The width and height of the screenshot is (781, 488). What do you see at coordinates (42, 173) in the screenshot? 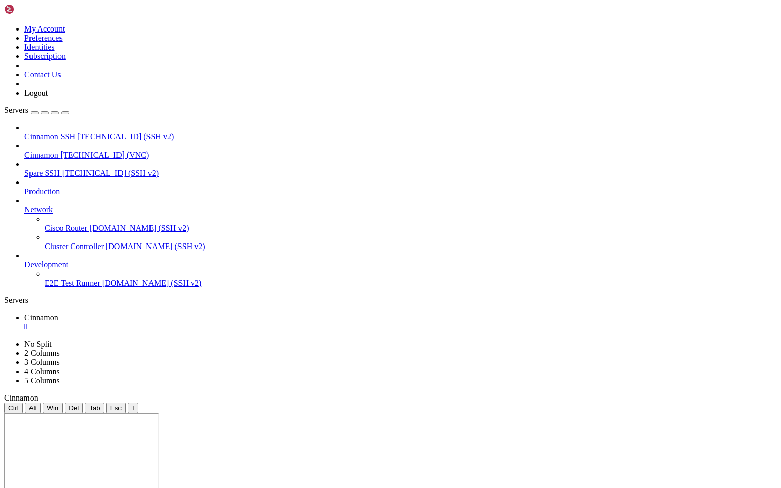
I see `span: Spare SSH` at bounding box center [42, 173].